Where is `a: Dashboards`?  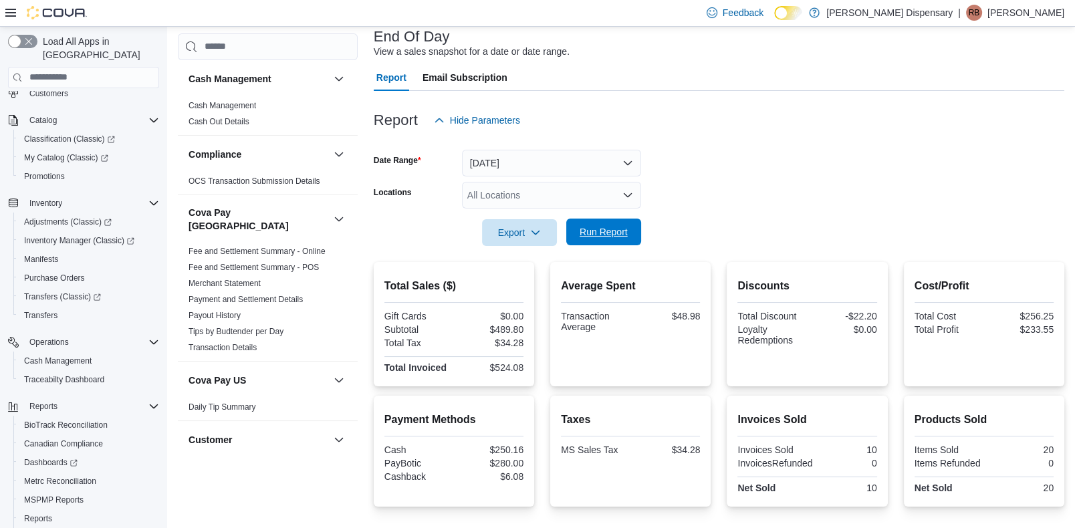 a: Dashboards is located at coordinates (51, 463).